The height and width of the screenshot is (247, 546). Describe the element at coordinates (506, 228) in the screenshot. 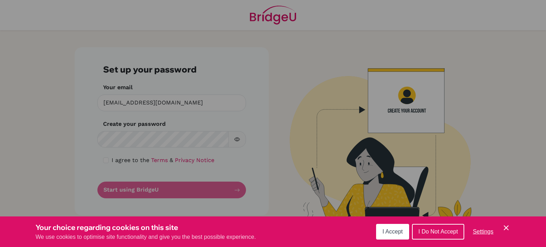

I see `button: Save and close` at that location.